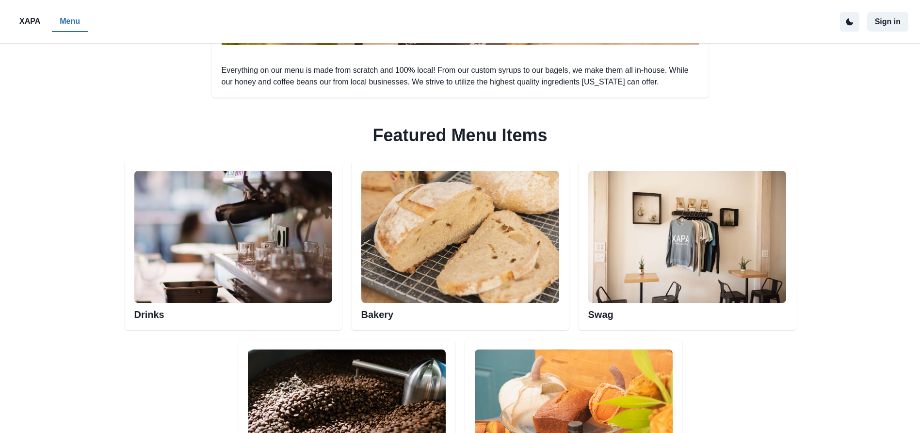  What do you see at coordinates (30, 21) in the screenshot?
I see `p: XAPA` at bounding box center [30, 21].